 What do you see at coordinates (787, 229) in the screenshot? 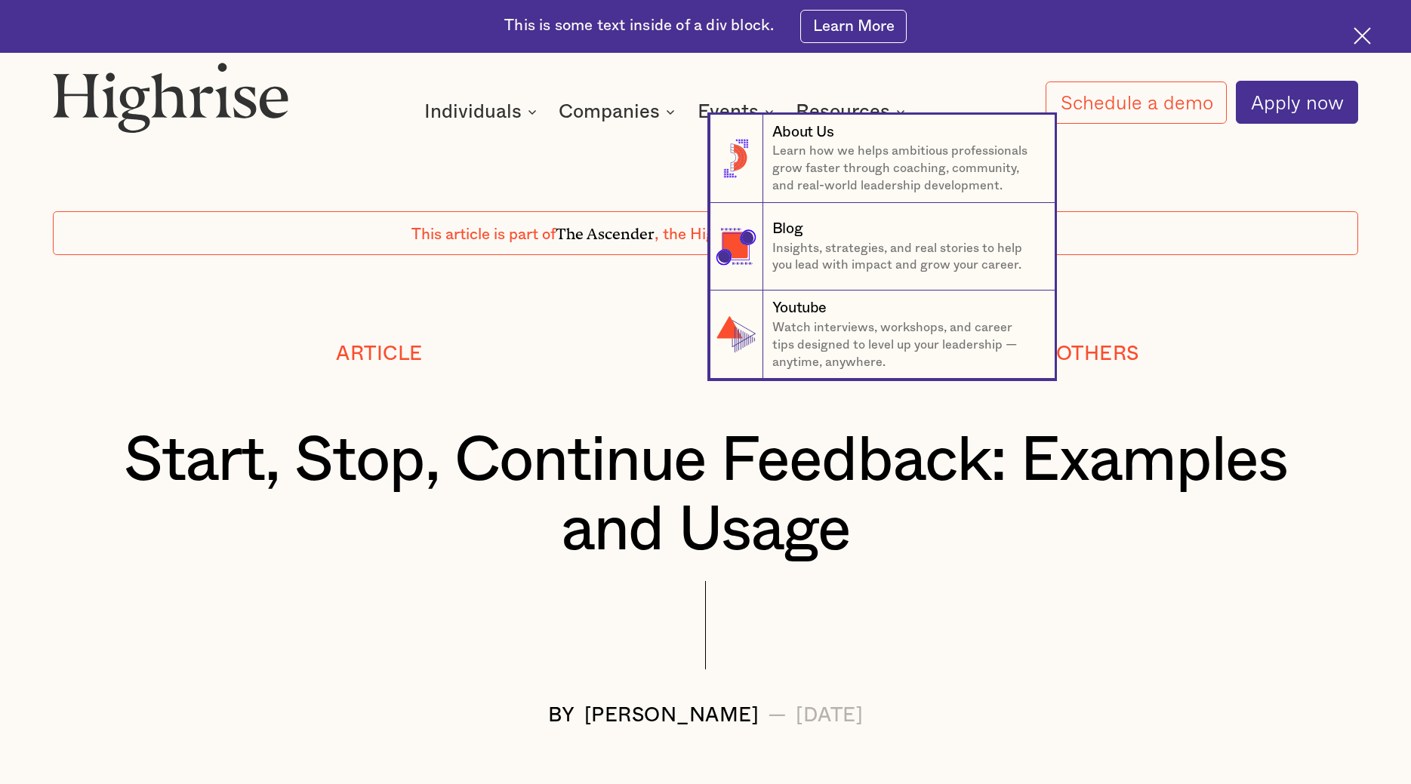
I see `div: Blog` at bounding box center [787, 229].